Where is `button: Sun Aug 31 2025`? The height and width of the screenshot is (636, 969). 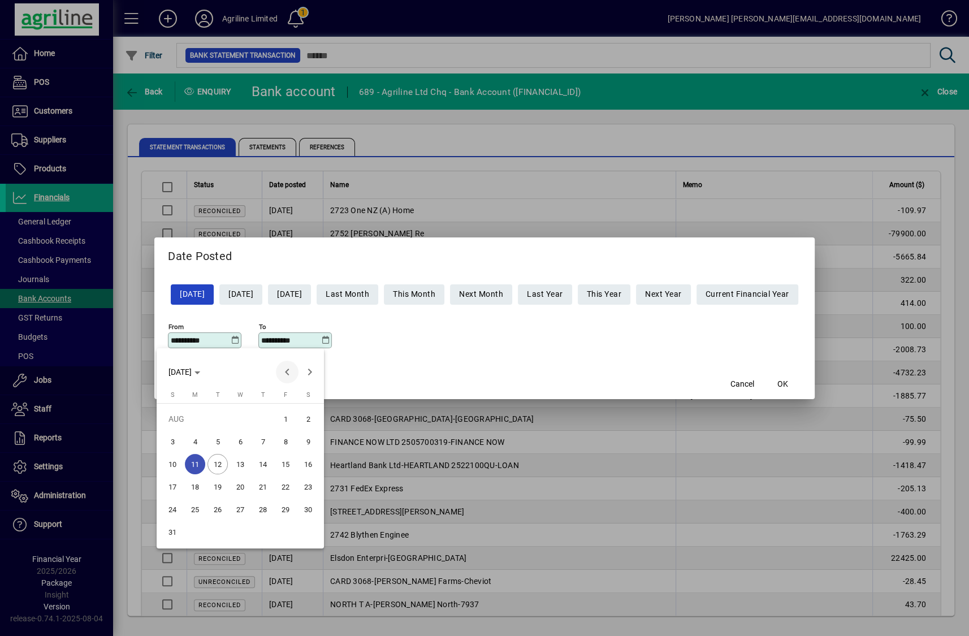
button: Sun Aug 31 2025 is located at coordinates (172, 532).